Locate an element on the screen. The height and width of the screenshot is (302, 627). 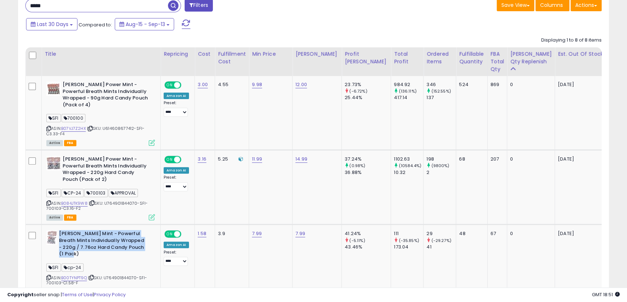
div: 1102.63 is located at coordinates (409, 159).